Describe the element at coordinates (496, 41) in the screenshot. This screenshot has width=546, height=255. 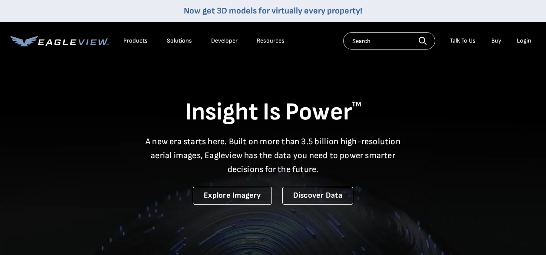
I see `a: Buy` at that location.